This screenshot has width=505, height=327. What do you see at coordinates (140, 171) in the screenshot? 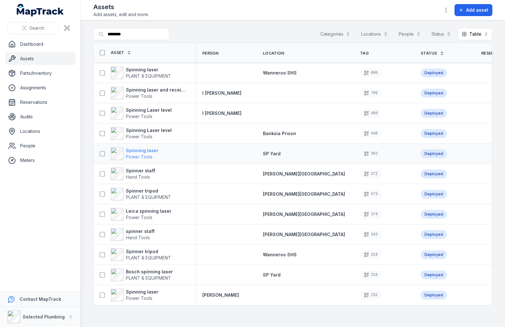
I see `strong: Spinner staff` at bounding box center [140, 171].